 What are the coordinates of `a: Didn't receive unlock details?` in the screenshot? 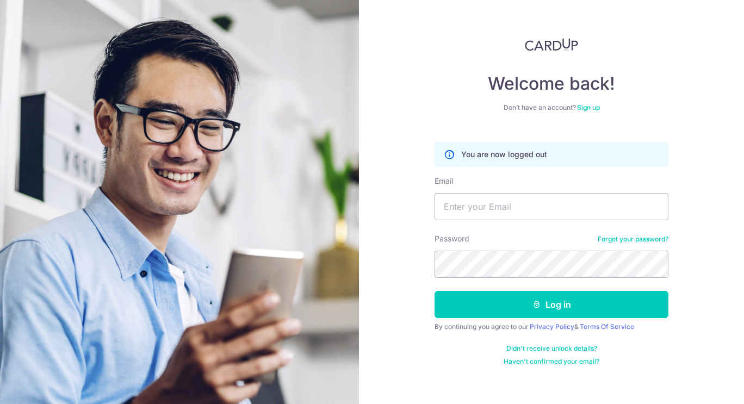 It's located at (551, 349).